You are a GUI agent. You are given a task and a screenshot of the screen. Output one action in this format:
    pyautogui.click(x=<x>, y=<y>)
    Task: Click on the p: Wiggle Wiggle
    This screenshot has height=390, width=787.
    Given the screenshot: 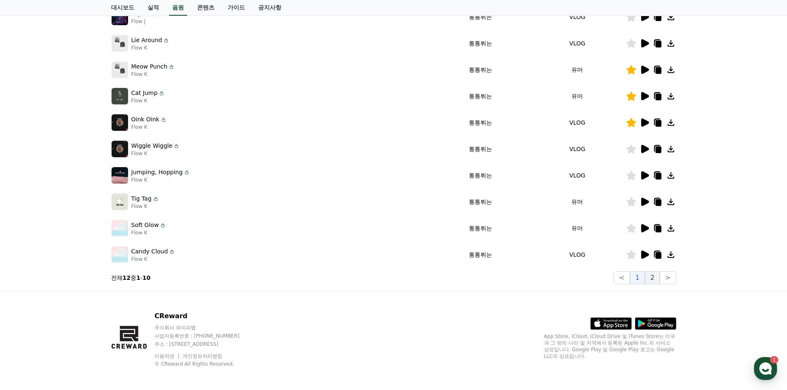 What is the action you would take?
    pyautogui.click(x=152, y=146)
    